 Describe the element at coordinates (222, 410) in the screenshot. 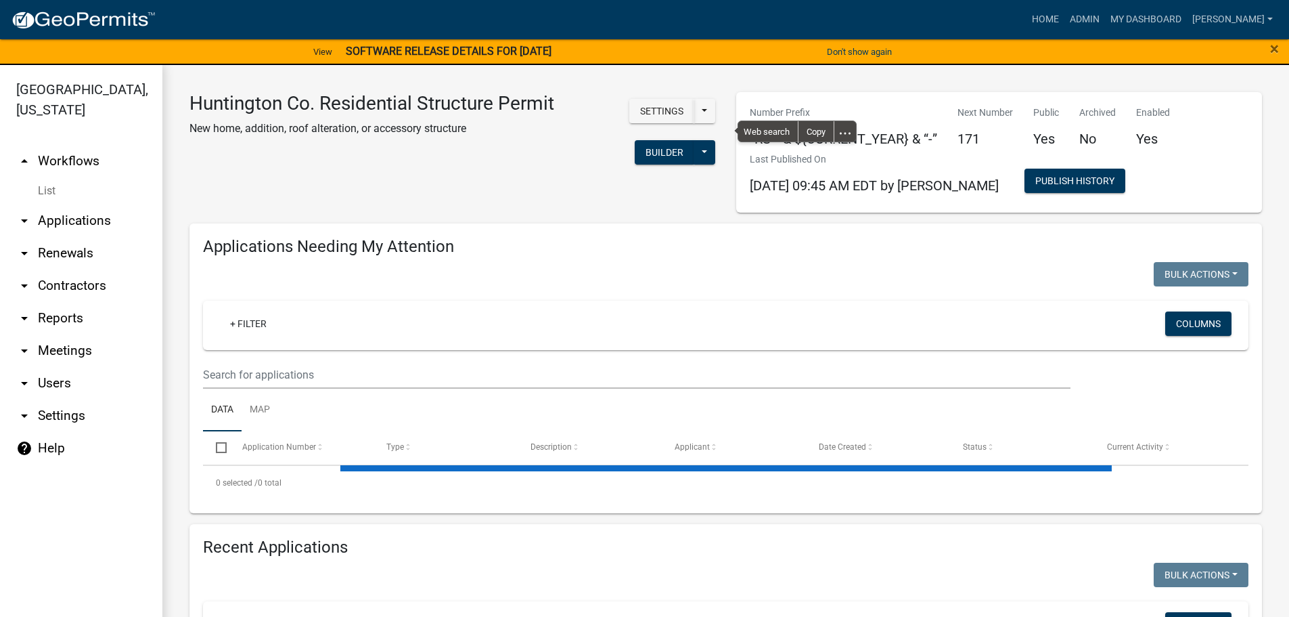

I see `a: Data` at that location.